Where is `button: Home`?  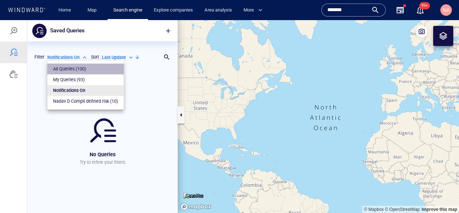 button: Home is located at coordinates (65, 10).